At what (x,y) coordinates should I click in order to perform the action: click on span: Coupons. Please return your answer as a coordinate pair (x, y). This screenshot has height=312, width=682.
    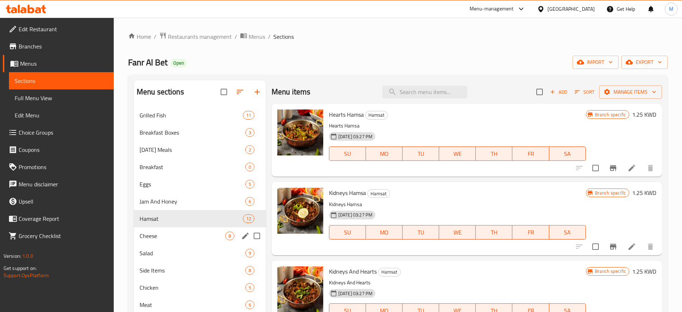
    Looking at the image, I should click on (63, 150).